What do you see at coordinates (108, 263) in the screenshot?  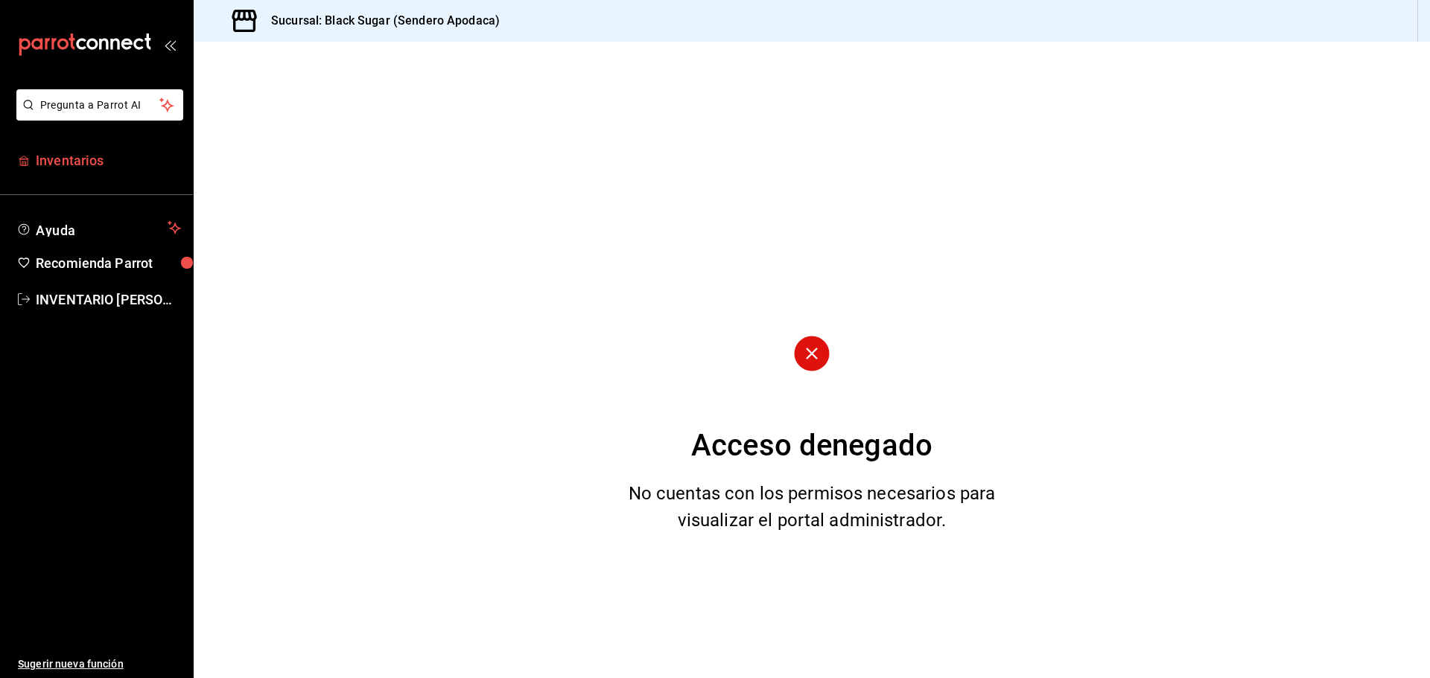 I see `span: Recomienda Parrot` at bounding box center [108, 263].